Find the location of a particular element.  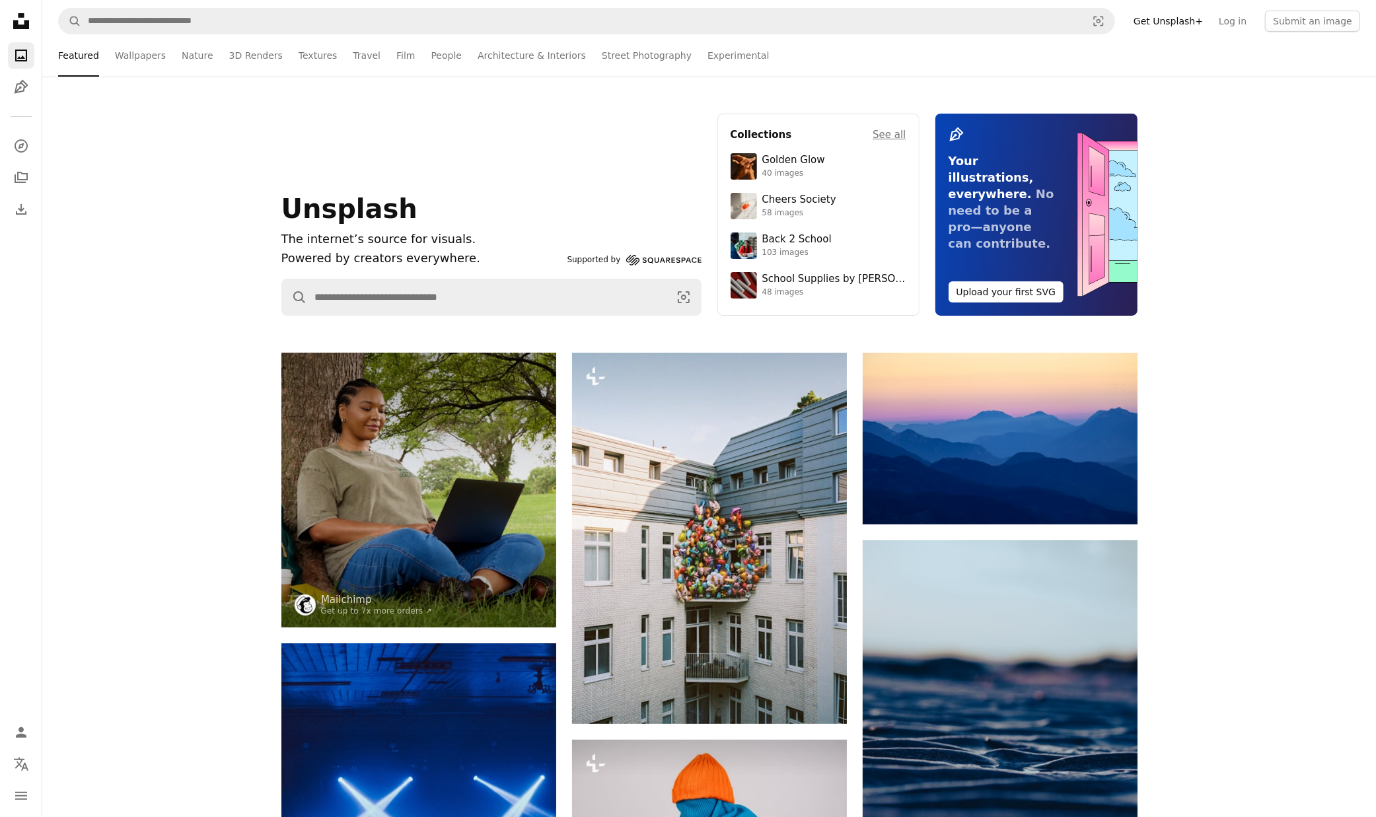

a: Nature is located at coordinates (197, 55).